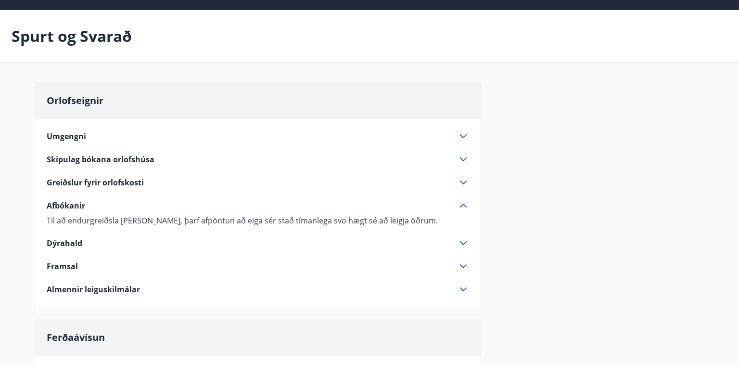  Describe the element at coordinates (75, 100) in the screenshot. I see `span: Orlofseignir` at that location.